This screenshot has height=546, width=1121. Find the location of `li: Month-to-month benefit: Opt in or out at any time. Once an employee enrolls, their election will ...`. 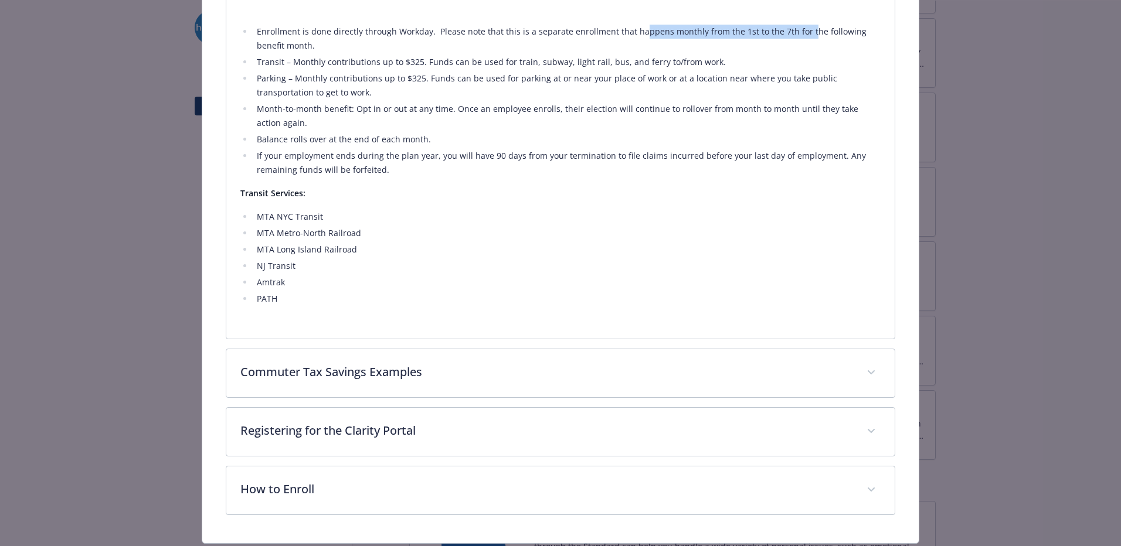

li: Month-to-month benefit: Opt in or out at any time. Once an employee enrolls, their election will ... is located at coordinates (567, 116).